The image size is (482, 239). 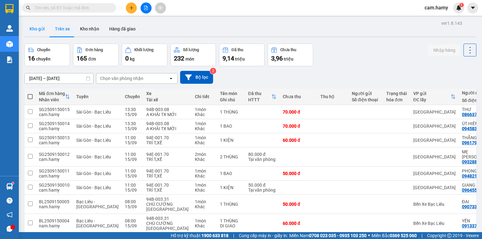 I want to click on div: 70.000 đ, so click(x=298, y=126).